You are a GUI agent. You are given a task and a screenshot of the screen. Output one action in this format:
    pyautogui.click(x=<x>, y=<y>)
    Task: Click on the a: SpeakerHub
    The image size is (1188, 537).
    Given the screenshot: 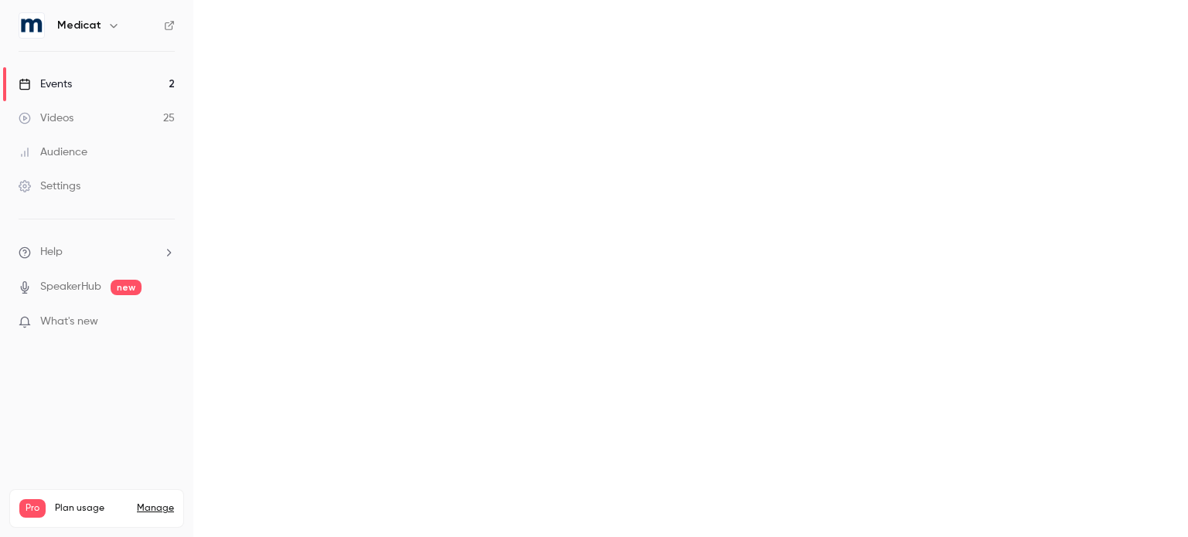 What is the action you would take?
    pyautogui.click(x=70, y=287)
    